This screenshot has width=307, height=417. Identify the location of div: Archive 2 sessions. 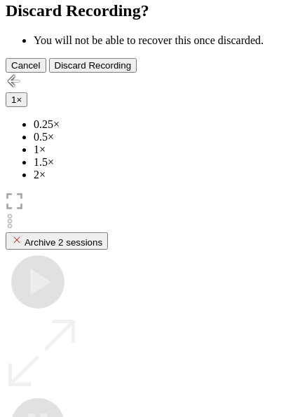
(57, 241).